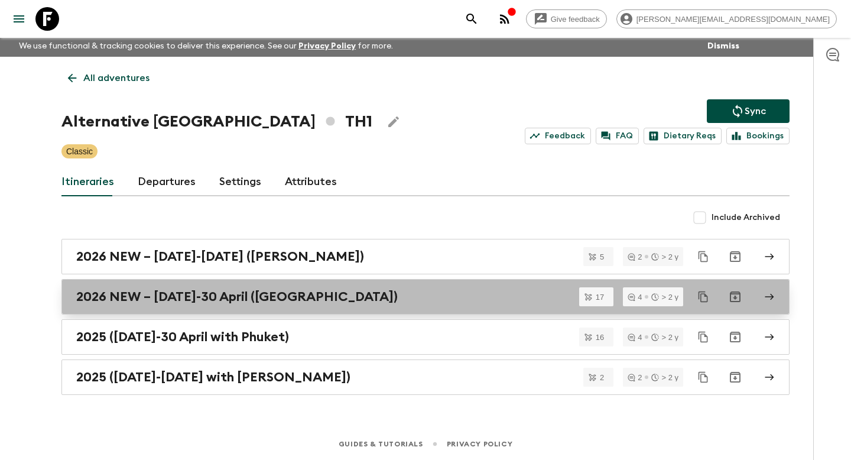 The width and height of the screenshot is (851, 460). I want to click on p: Sync, so click(755, 111).